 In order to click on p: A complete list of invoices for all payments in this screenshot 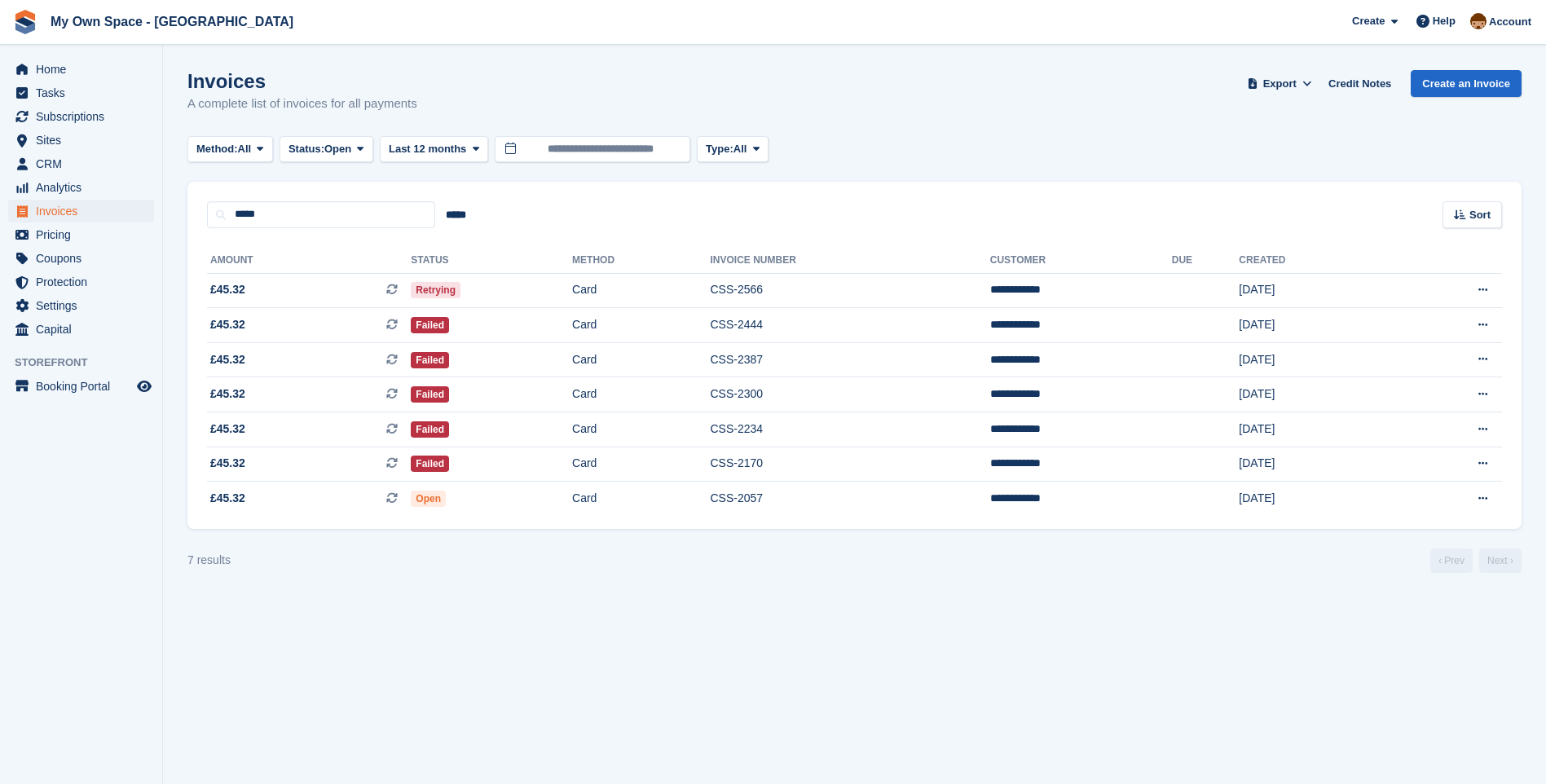, I will do `click(302, 104)`.